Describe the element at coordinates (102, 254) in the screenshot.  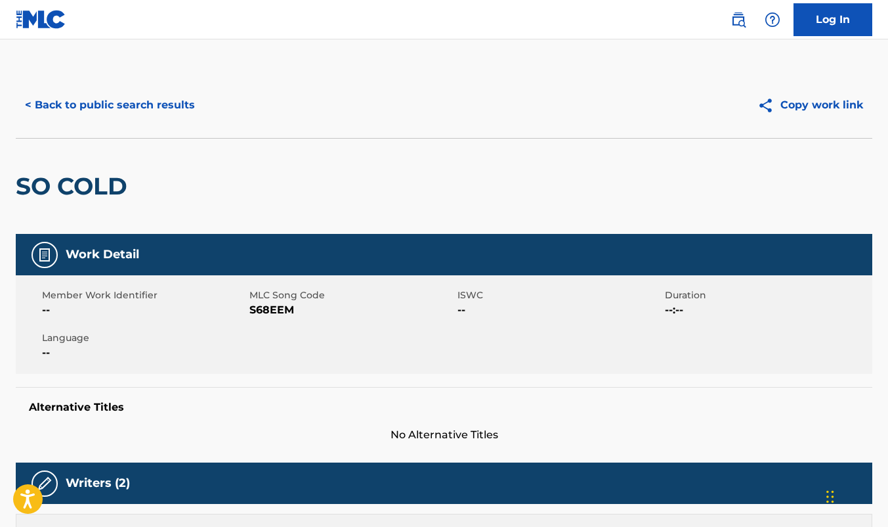
I see `h5: Work Detail` at that location.